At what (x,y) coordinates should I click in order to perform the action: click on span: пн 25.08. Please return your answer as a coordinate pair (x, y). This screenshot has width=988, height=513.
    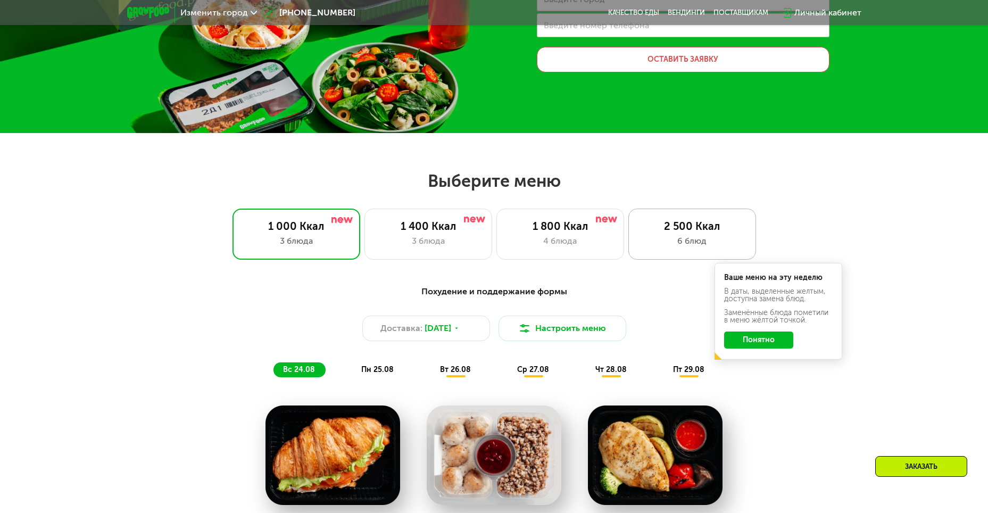
    Looking at the image, I should click on (377, 369).